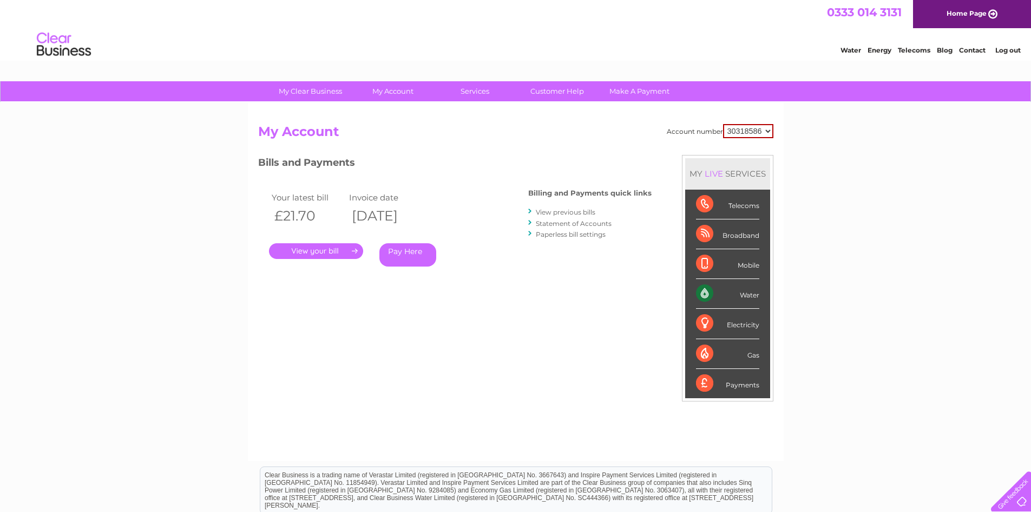  Describe the element at coordinates (728, 323) in the screenshot. I see `div: Electricity` at that location.